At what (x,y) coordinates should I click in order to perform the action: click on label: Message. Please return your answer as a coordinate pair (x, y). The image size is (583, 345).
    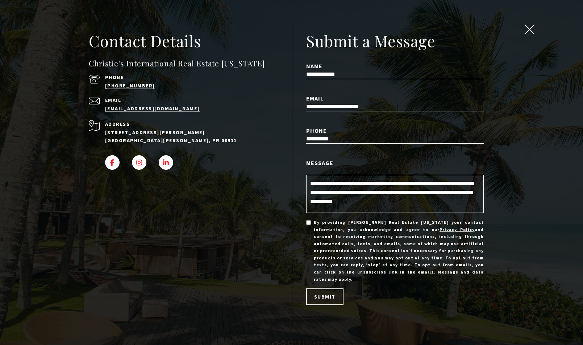
    Looking at the image, I should click on (395, 163).